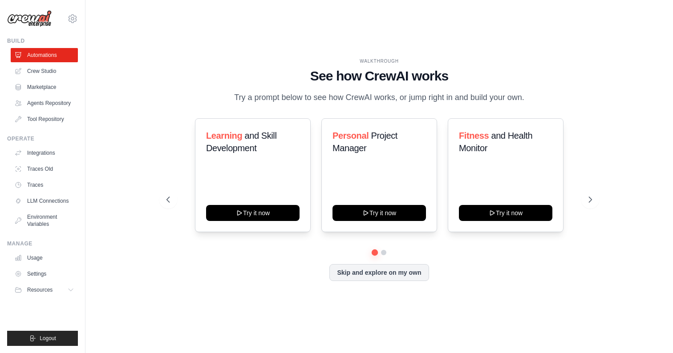  Describe the element at coordinates (44, 274) in the screenshot. I see `a: Settings` at that location.